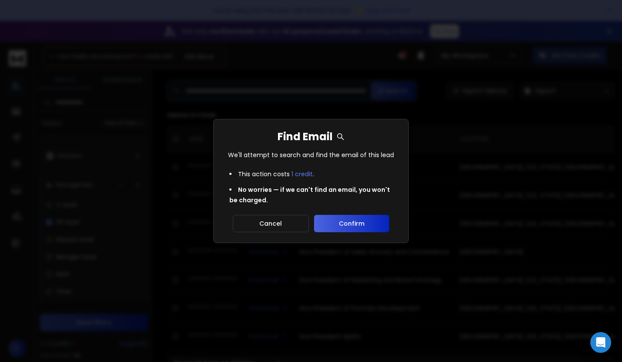 The height and width of the screenshot is (362, 622). Describe the element at coordinates (601, 343) in the screenshot. I see `div: Open Intercom Messenger` at that location.